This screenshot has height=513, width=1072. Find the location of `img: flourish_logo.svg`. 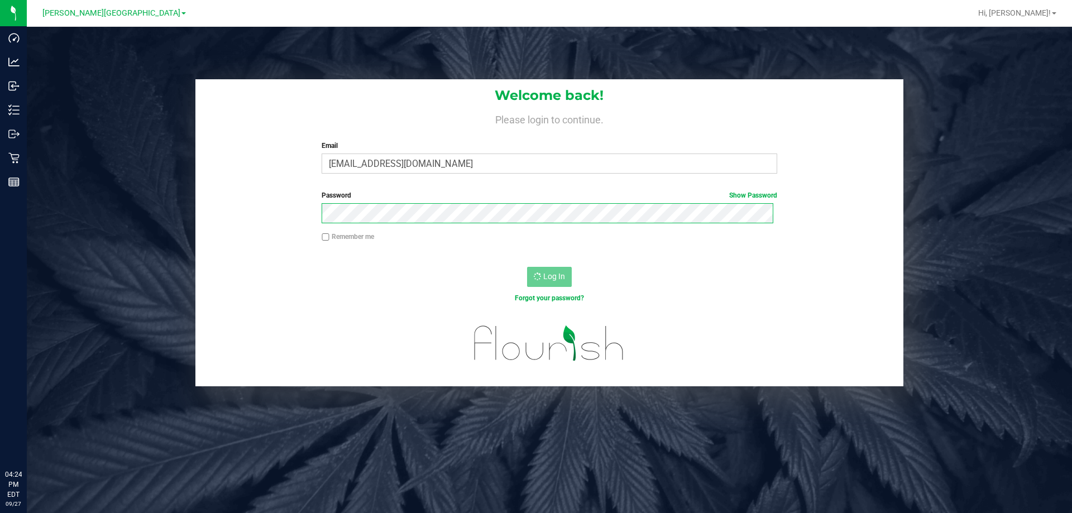

img: flourish_logo.svg is located at coordinates (549, 343).